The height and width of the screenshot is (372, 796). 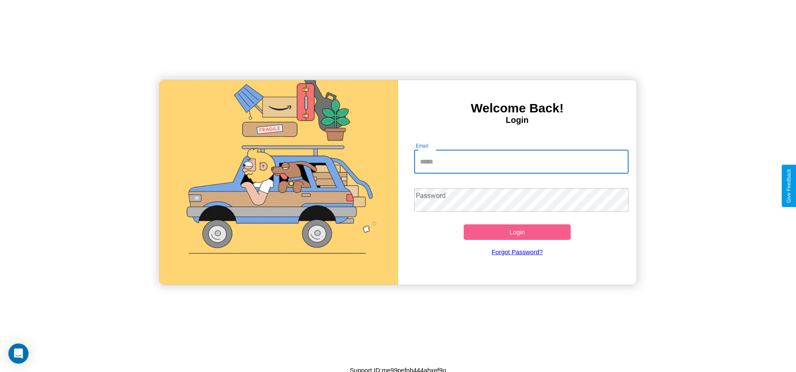 I want to click on label: Email, so click(x=422, y=146).